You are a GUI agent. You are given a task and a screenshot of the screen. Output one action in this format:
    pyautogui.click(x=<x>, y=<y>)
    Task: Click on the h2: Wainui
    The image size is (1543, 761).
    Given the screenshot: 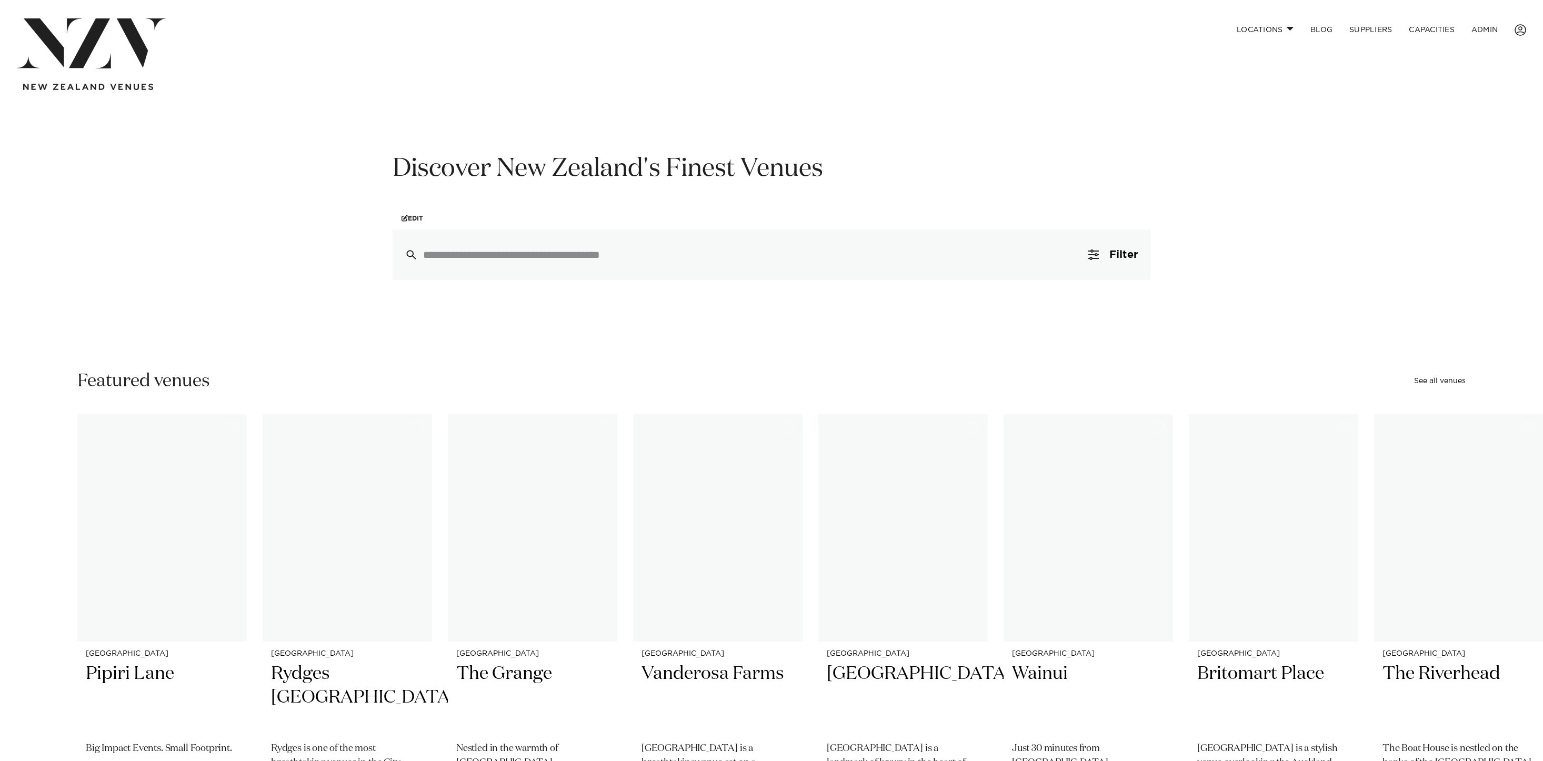 What is the action you would take?
    pyautogui.click(x=1088, y=697)
    